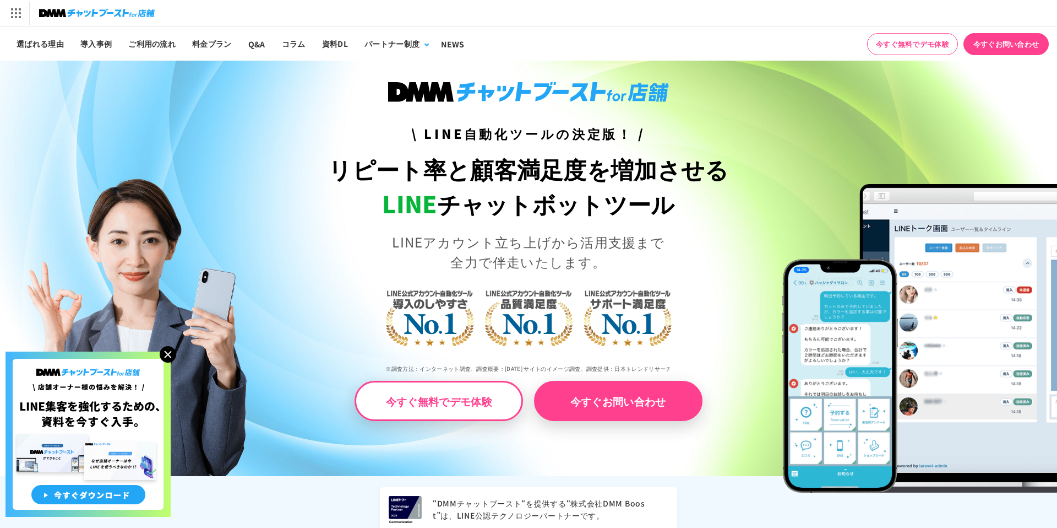  I want to click on a: 導入事例, so click(96, 44).